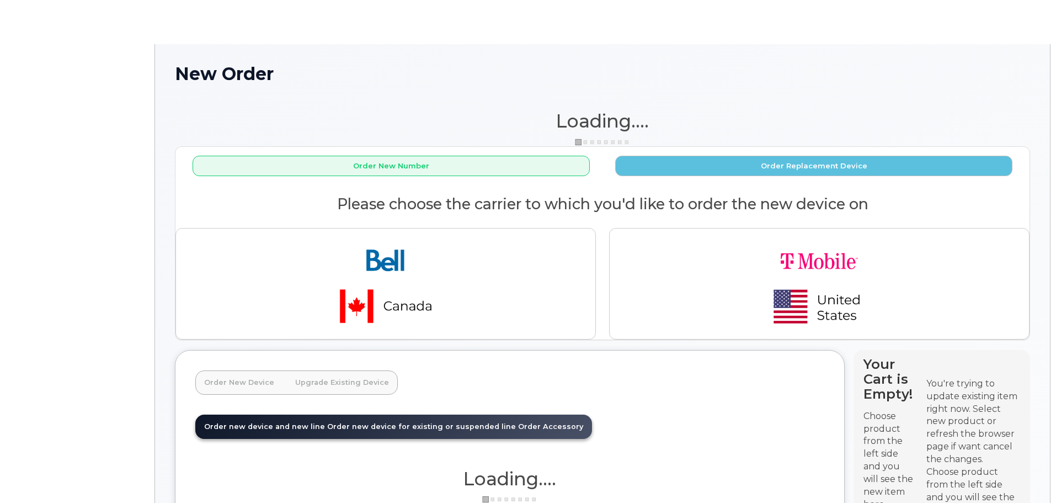  I want to click on a: Order New Device, so click(239, 382).